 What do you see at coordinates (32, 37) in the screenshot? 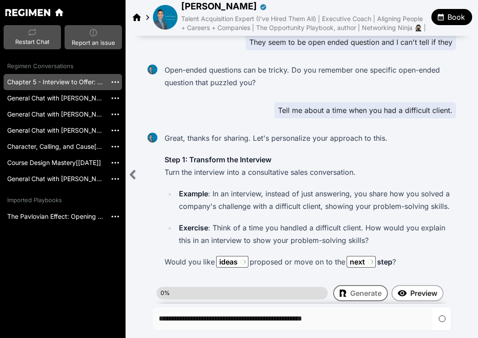
I see `button: Restart ChatRestart Chat` at bounding box center [32, 37].